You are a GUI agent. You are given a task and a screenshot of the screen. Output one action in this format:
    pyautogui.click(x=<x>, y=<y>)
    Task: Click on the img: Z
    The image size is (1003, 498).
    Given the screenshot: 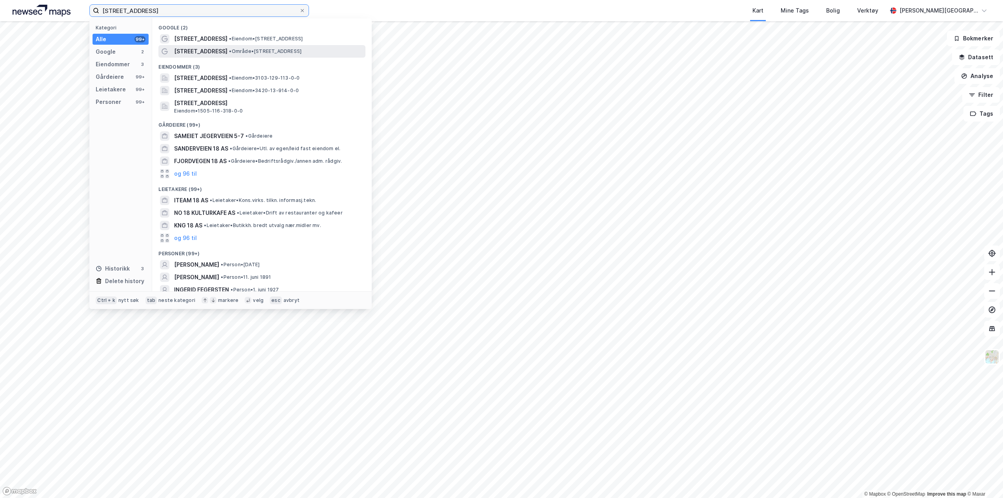 What is the action you would take?
    pyautogui.click(x=992, y=357)
    